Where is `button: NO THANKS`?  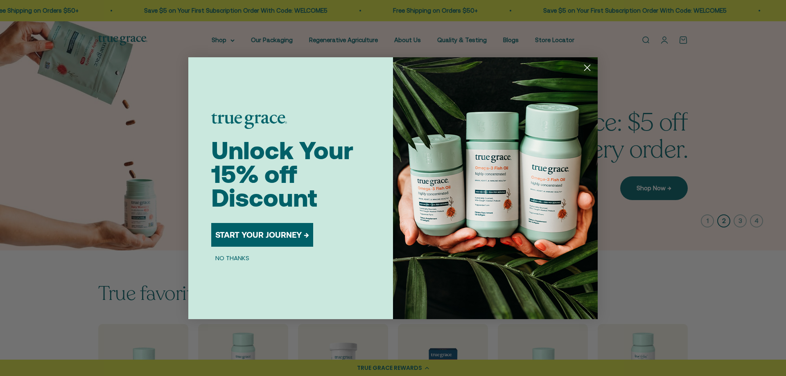
button: NO THANKS is located at coordinates (232, 258).